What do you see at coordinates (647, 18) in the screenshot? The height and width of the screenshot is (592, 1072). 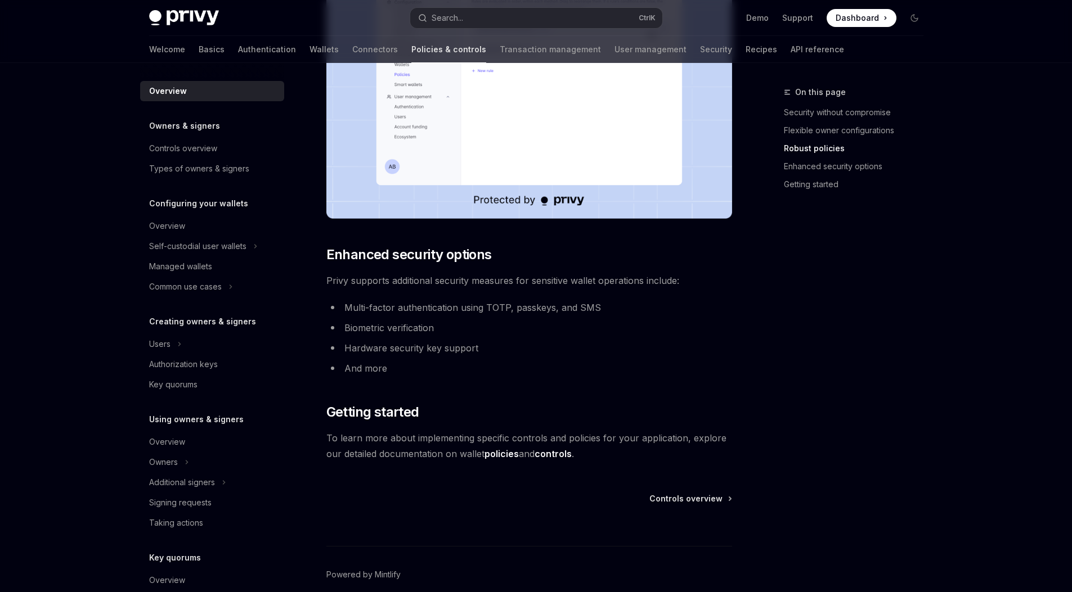 I see `span: Ctrl K` at bounding box center [647, 18].